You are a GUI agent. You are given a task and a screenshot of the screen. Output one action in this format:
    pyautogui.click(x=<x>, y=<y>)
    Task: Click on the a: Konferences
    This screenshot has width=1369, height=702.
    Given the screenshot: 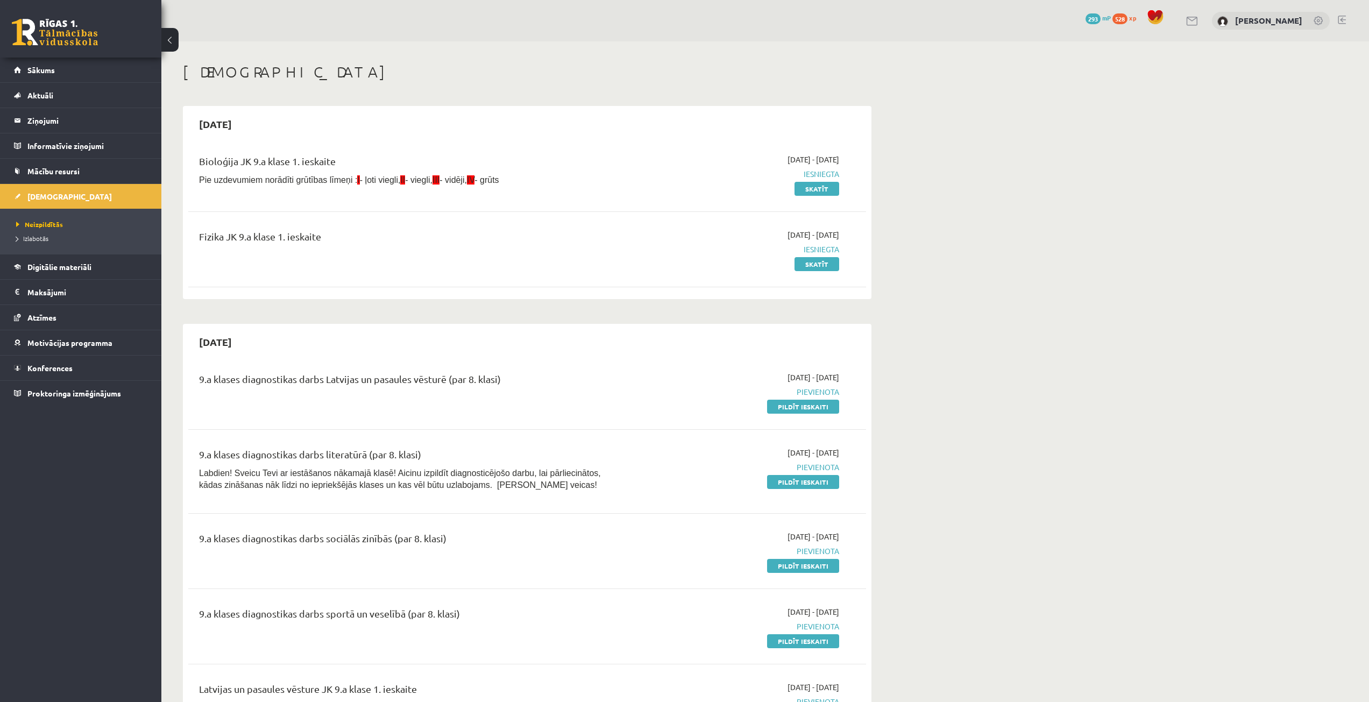 What is the action you would take?
    pyautogui.click(x=81, y=368)
    